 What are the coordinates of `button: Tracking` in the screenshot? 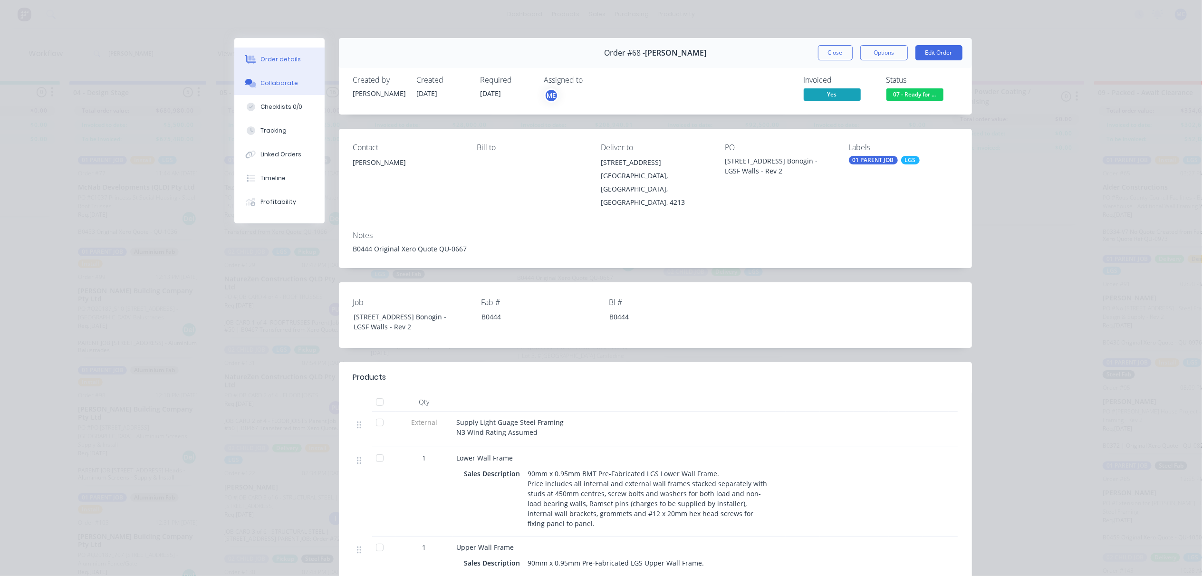 It's located at (280, 131).